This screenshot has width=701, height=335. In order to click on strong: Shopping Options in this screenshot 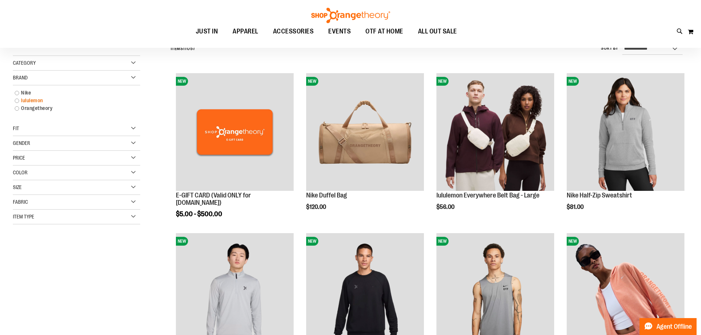, I will do `click(77, 47)`.